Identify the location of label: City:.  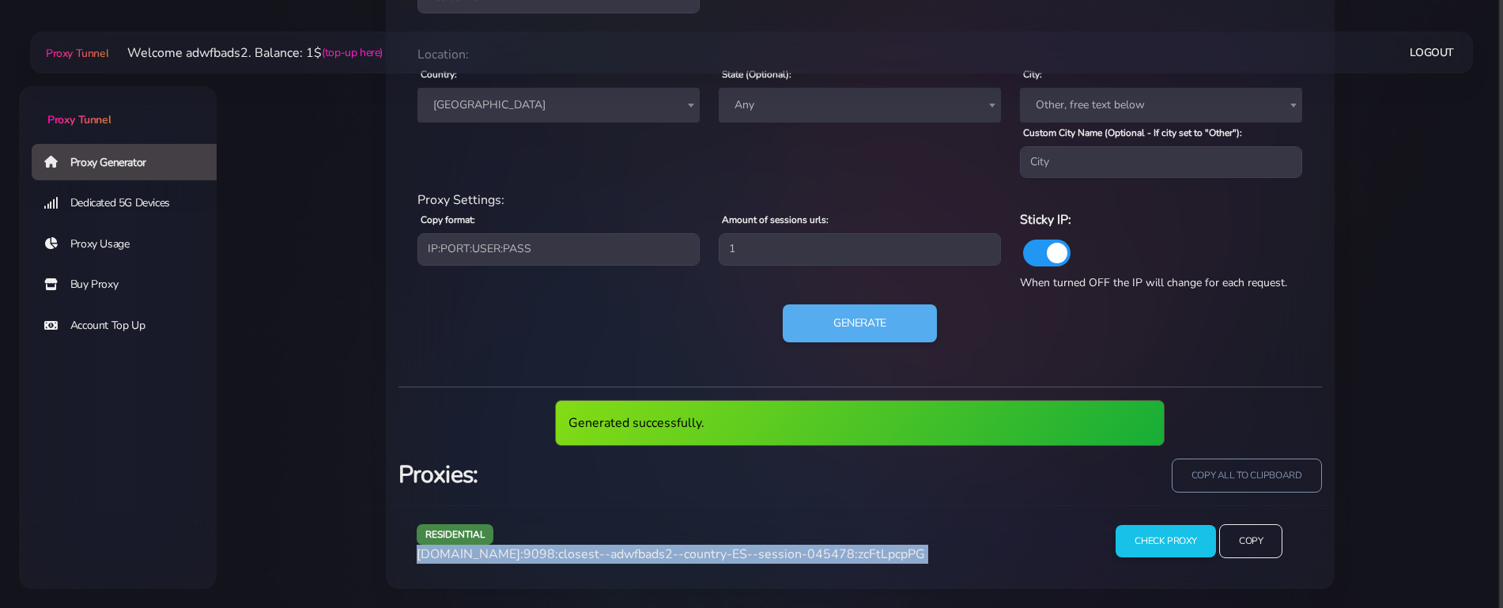
(1033, 74).